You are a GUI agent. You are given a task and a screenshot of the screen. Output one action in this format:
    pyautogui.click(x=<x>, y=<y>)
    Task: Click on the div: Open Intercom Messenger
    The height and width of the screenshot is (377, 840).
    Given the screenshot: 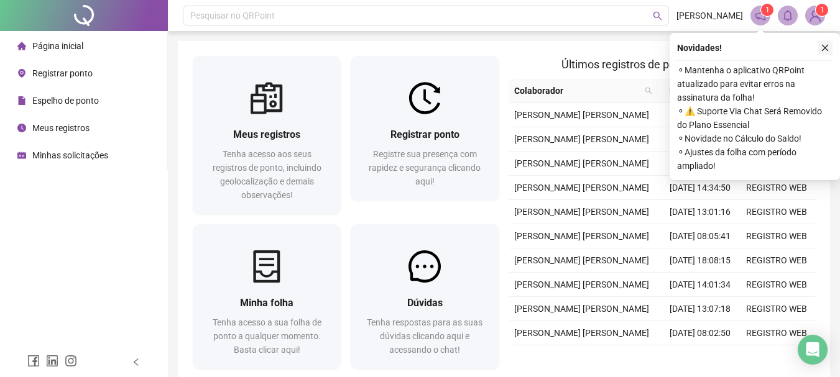 What is the action you would take?
    pyautogui.click(x=812, y=350)
    